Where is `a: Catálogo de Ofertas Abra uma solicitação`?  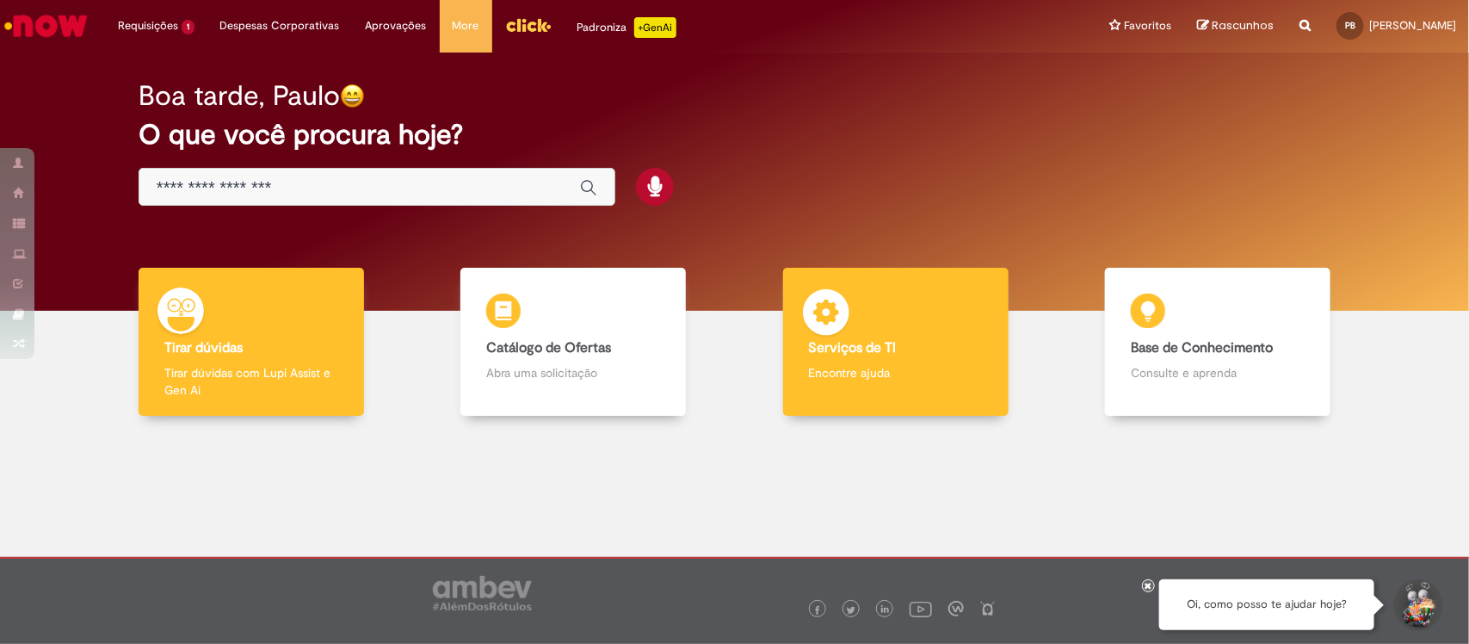
a: Catálogo de Ofertas Abra uma solicitação is located at coordinates (573, 342).